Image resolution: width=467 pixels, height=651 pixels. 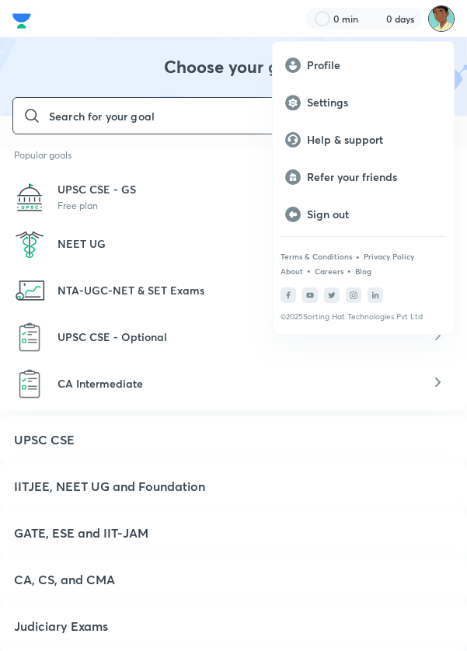 What do you see at coordinates (328, 271) in the screenshot?
I see `a: Careers` at bounding box center [328, 271].